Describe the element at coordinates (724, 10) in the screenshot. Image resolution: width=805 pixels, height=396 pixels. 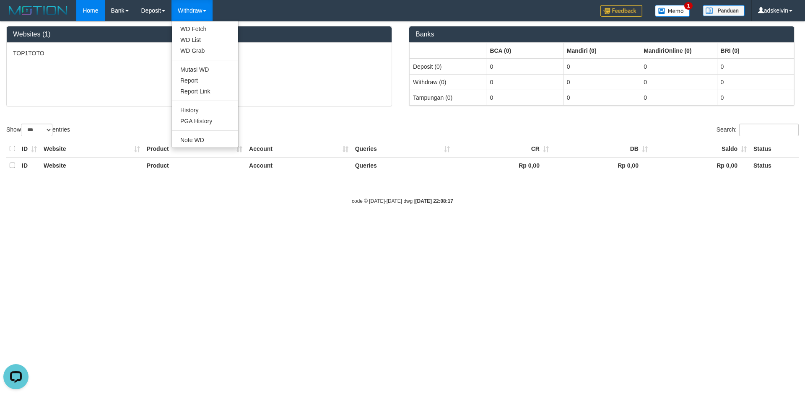
I see `img: panduan.png` at that location.